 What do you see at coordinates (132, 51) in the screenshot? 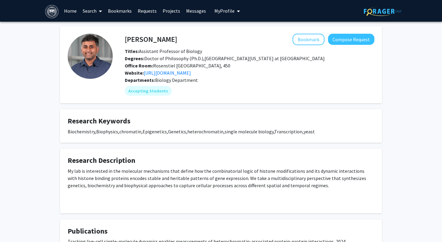
I see `b: Titles:` at bounding box center [132, 51].